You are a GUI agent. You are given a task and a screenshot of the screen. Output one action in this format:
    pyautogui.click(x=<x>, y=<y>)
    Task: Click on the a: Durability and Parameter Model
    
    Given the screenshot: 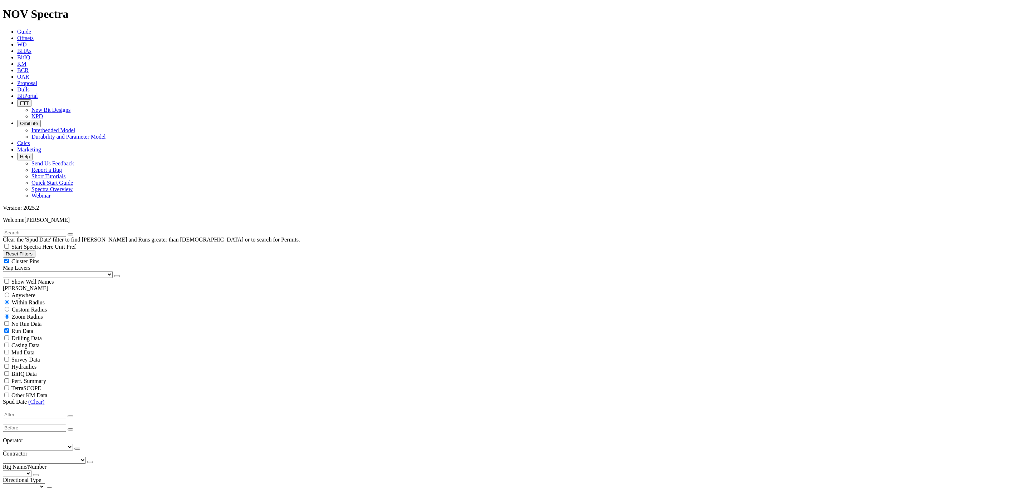 What is the action you would take?
    pyautogui.click(x=69, y=137)
    